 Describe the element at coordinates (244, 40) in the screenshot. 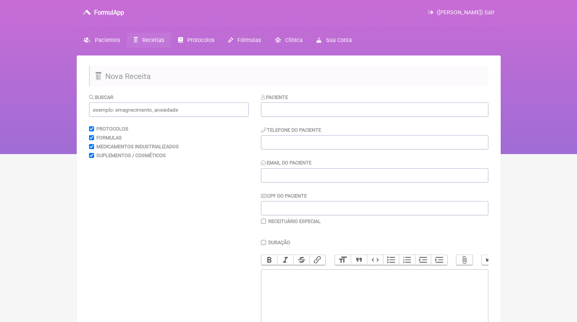

I see `a: Fórmulas` at that location.